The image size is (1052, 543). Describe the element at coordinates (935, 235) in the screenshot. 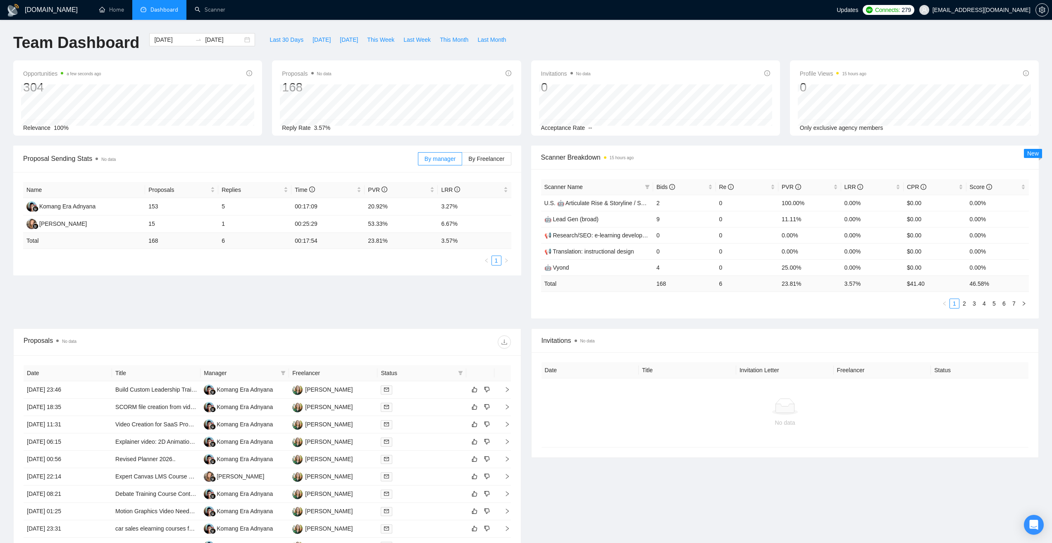

I see `td: $0.00` at that location.